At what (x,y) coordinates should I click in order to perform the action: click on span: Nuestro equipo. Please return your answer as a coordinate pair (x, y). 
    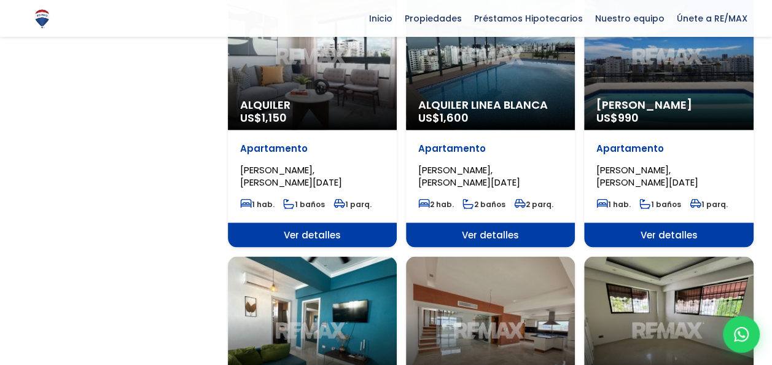
    Looking at the image, I should click on (630, 18).